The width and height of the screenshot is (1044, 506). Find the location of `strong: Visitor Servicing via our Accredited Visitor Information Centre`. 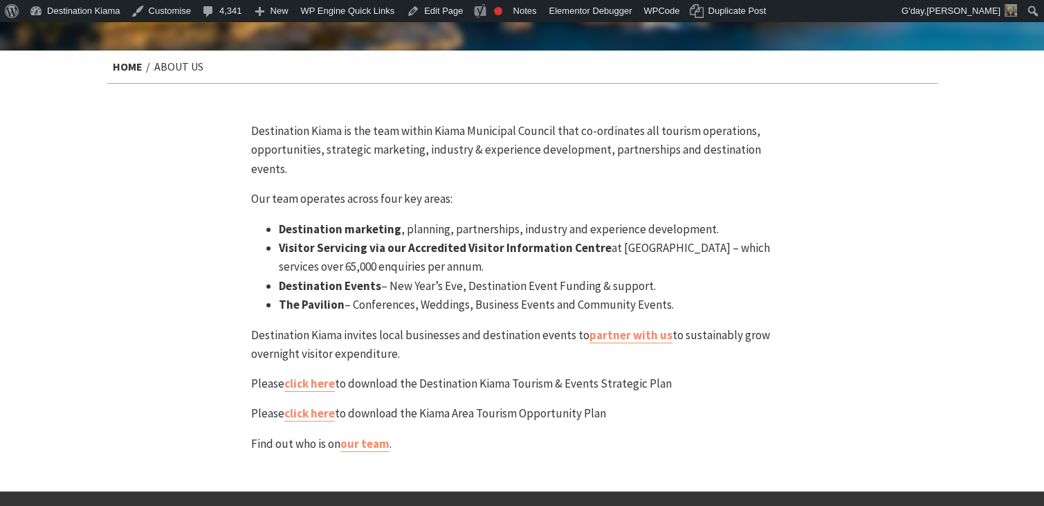

strong: Visitor Servicing via our Accredited Visitor Information Centre is located at coordinates (445, 248).